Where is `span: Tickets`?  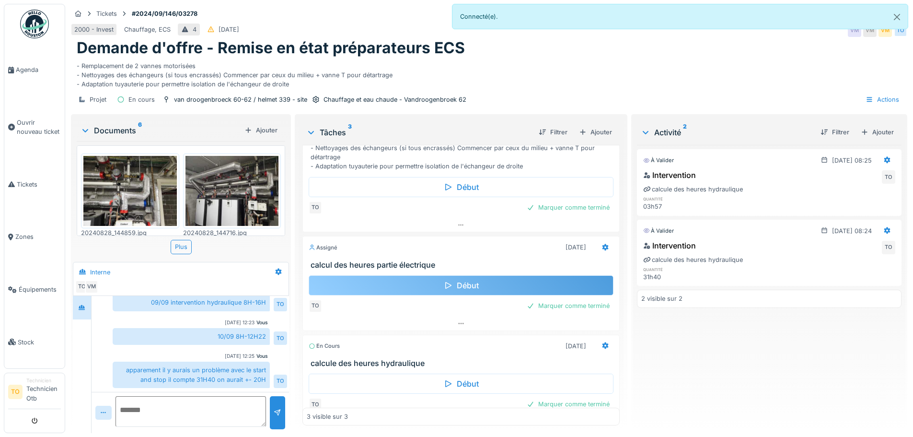 span: Tickets is located at coordinates (39, 184).